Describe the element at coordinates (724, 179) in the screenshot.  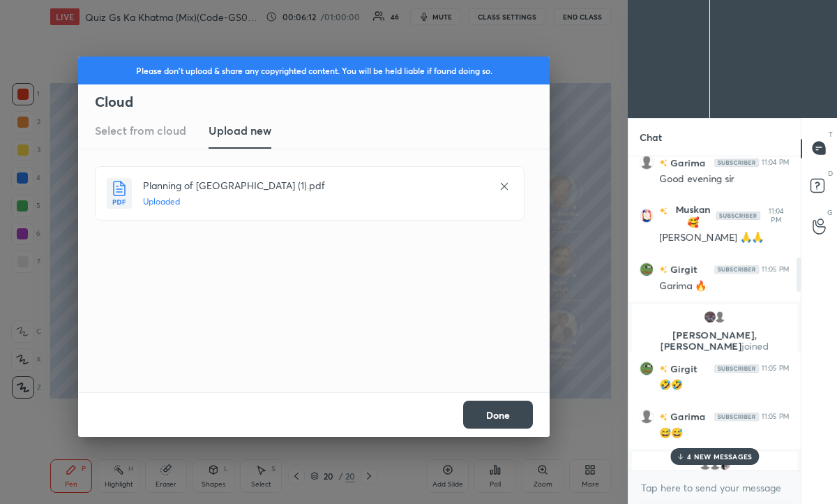
I see `div: Good evening sir` at that location.